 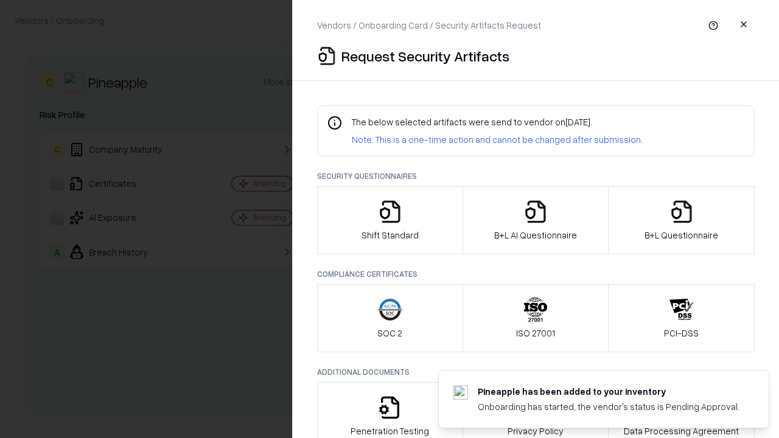 What do you see at coordinates (426, 56) in the screenshot?
I see `p: Request Security Artifacts` at bounding box center [426, 56].